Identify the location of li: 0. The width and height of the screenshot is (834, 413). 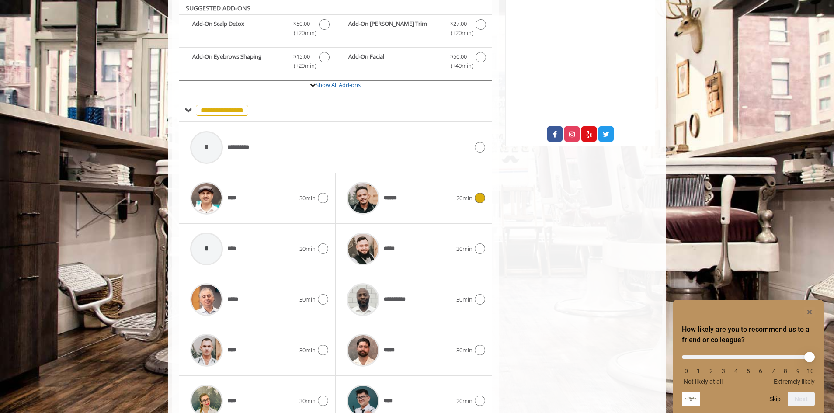
(687, 371).